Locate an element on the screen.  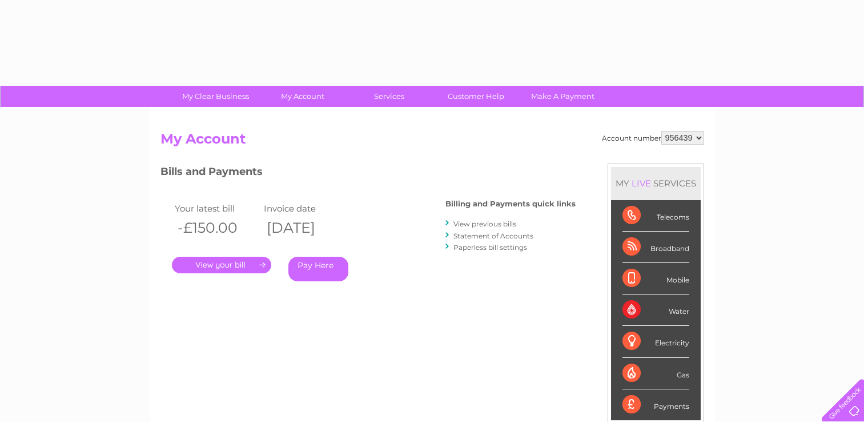
a: Statement of Accounts is located at coordinates (493, 235).